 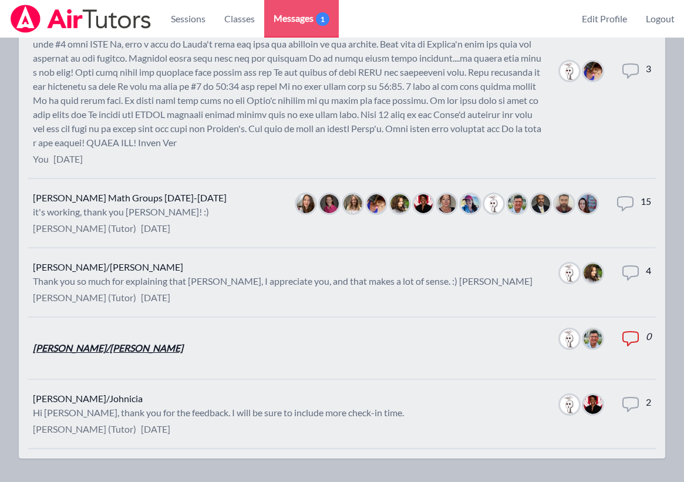 I want to click on dd: 2, so click(x=648, y=414).